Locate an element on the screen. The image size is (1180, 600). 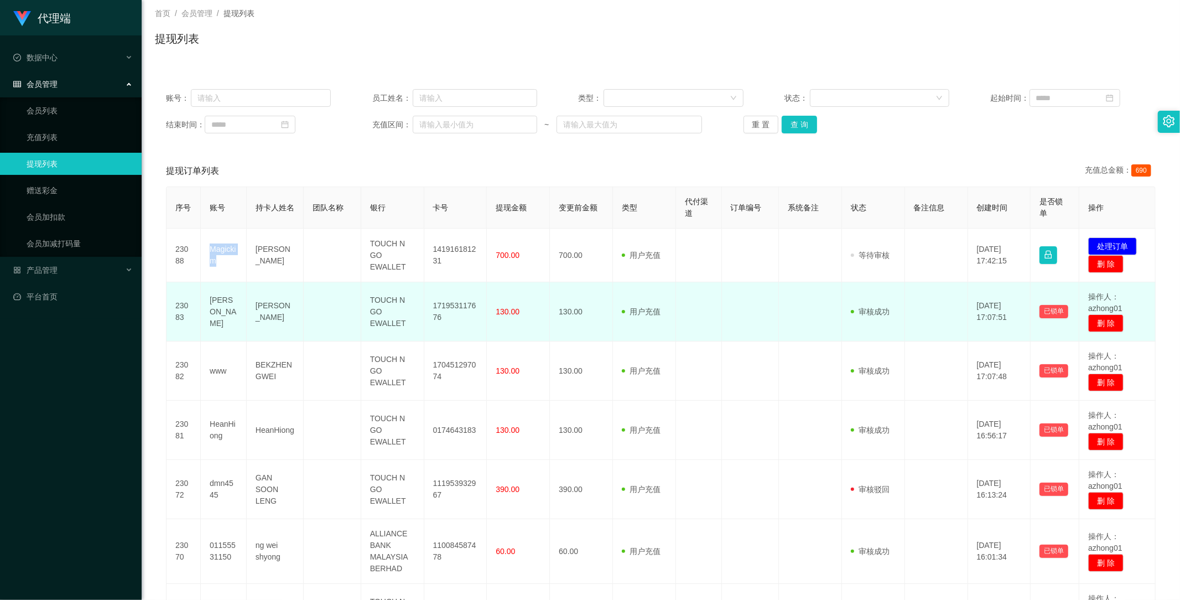
a: 会员列表 is located at coordinates (80, 111).